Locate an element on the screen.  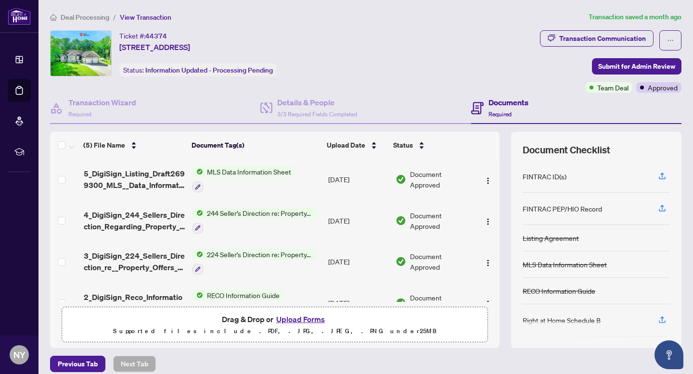
div: Status: is located at coordinates (198, 70).